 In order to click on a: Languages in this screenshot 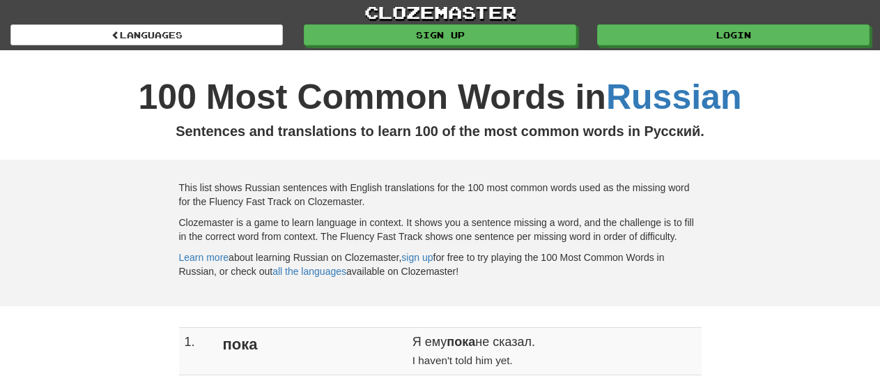, I will do `click(146, 35)`.